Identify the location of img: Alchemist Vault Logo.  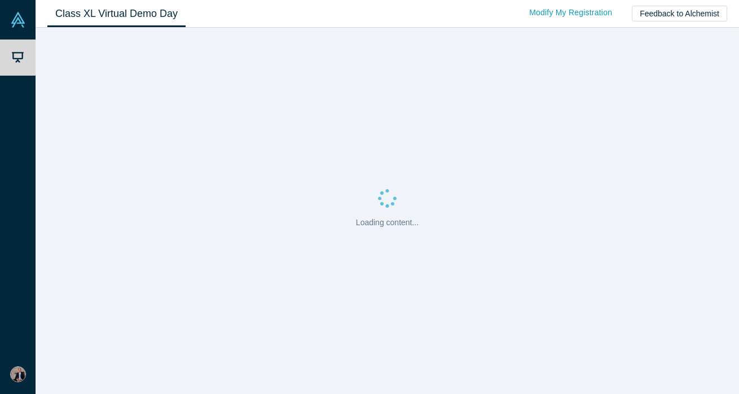
(18, 20).